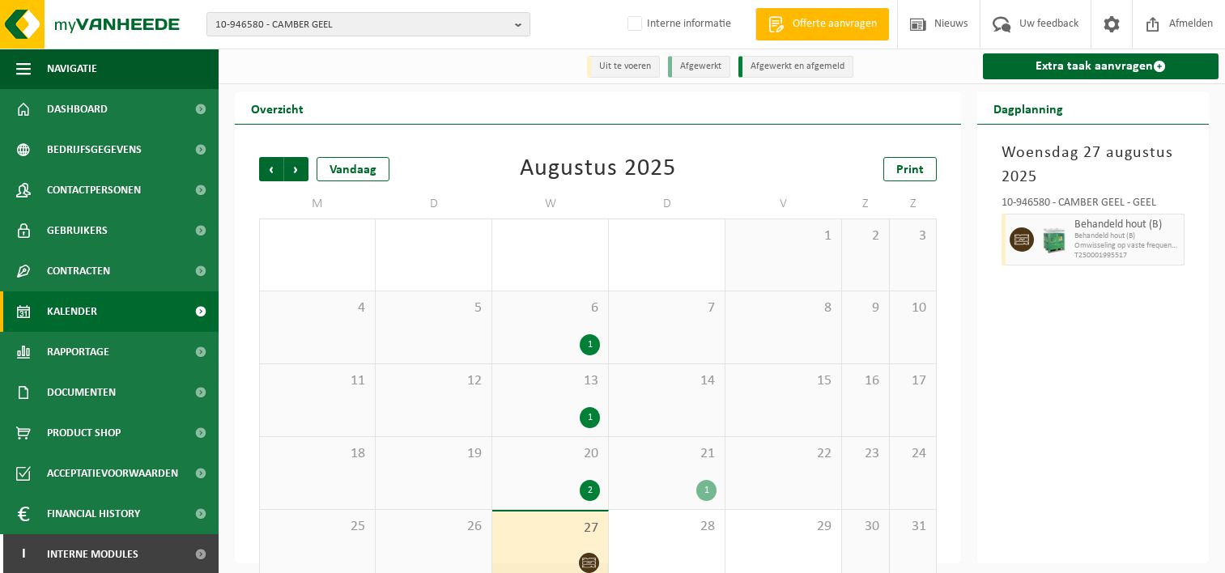 The width and height of the screenshot is (1225, 573). Describe the element at coordinates (910, 169) in the screenshot. I see `a: Print` at that location.